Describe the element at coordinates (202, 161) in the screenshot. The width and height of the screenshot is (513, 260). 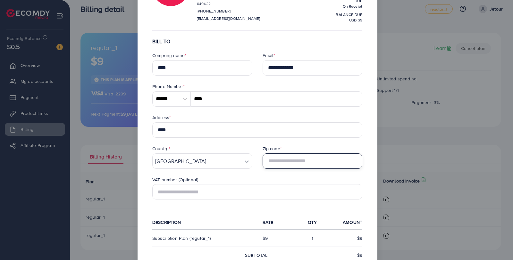
I see `div: Search for option` at that location.